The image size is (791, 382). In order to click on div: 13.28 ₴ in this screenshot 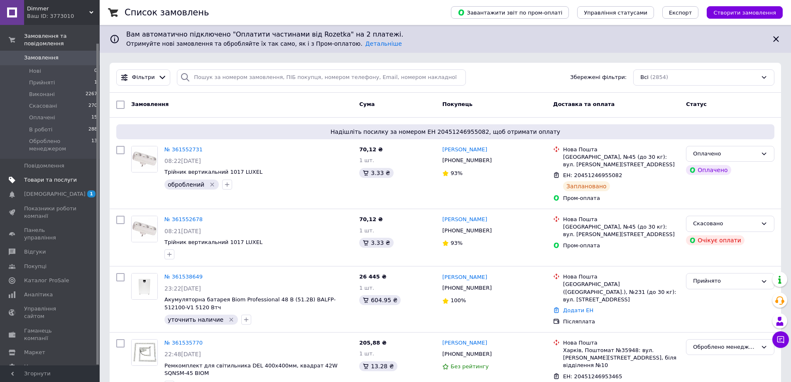, I will do `click(378, 366)`.